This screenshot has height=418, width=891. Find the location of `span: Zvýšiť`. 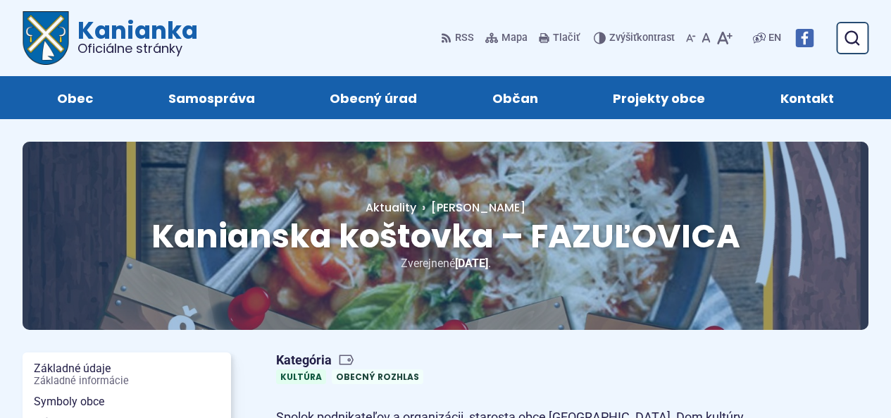

span: Zvýšiť is located at coordinates (622, 37).